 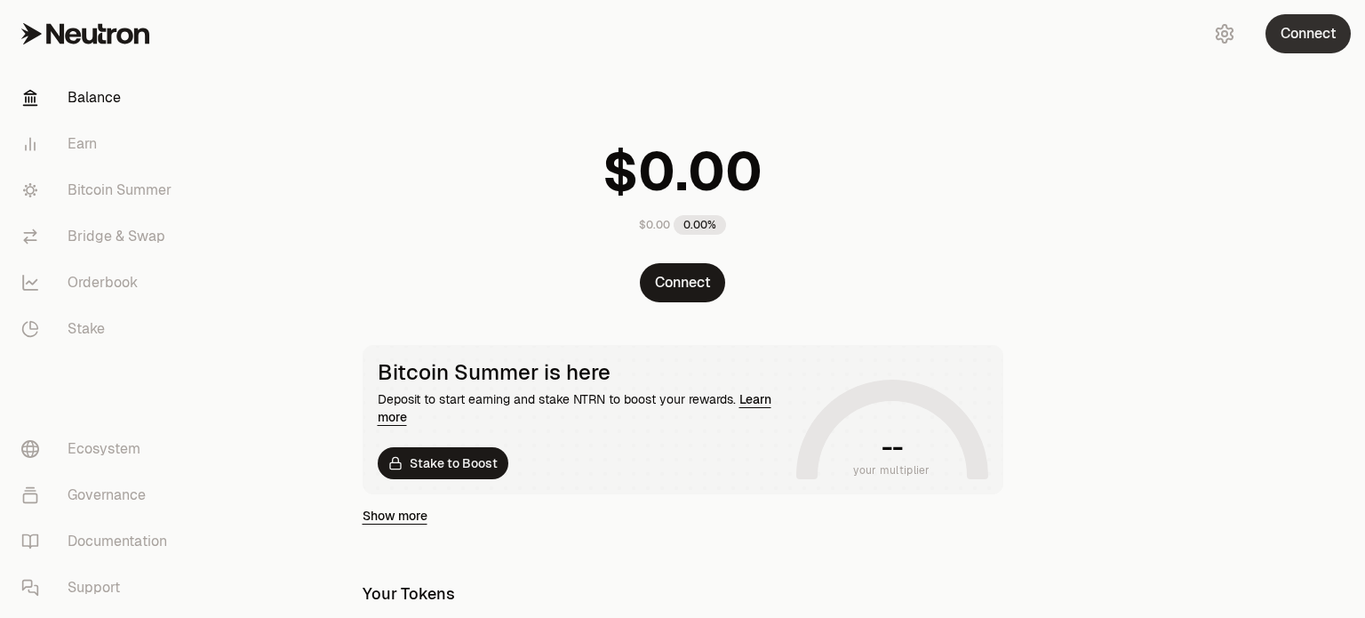 I want to click on a: Support, so click(x=100, y=588).